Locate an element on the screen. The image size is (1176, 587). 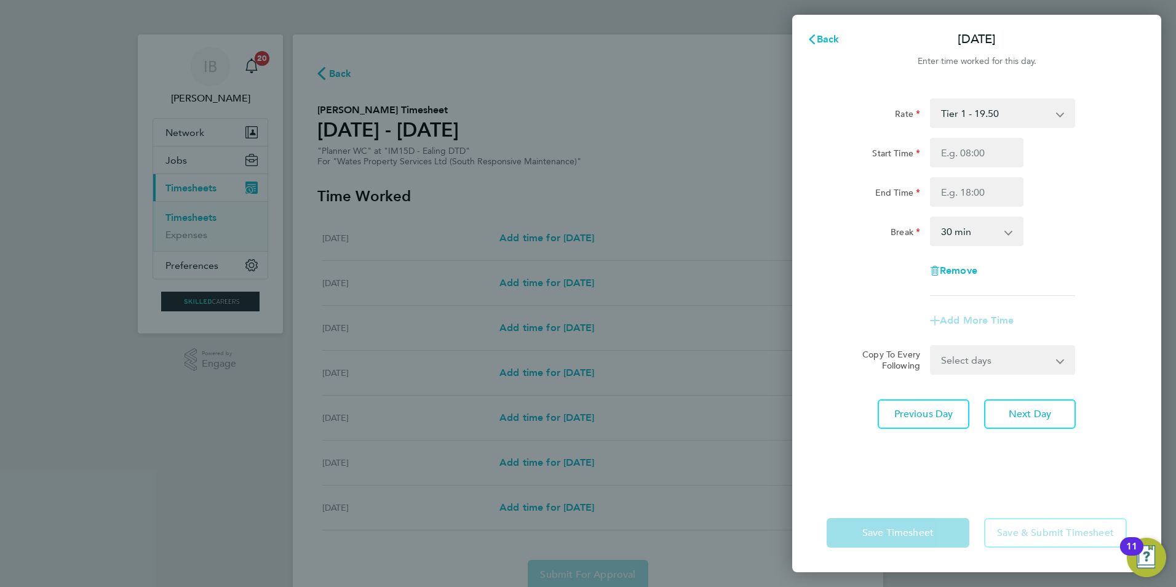
label: End Time is located at coordinates (897, 194).